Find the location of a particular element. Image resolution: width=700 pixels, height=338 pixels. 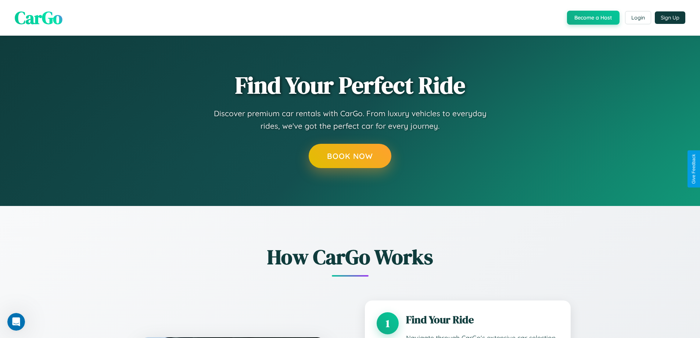

button: Book Now is located at coordinates (350, 156).